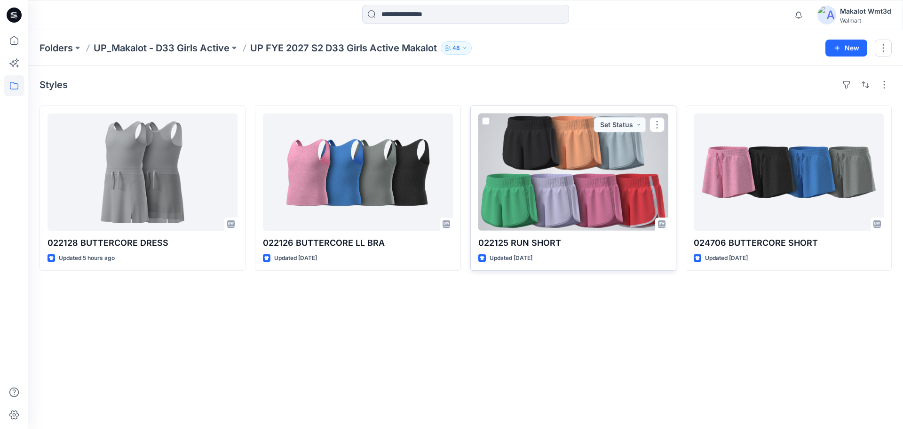 The image size is (903, 429). What do you see at coordinates (789, 243) in the screenshot?
I see `p: 024706 BUTTERCORE SHORT` at bounding box center [789, 243].